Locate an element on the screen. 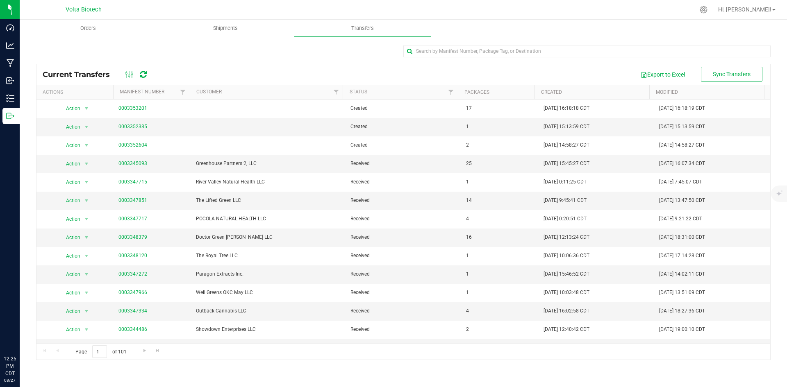  div: Actions is located at coordinates (76, 92).